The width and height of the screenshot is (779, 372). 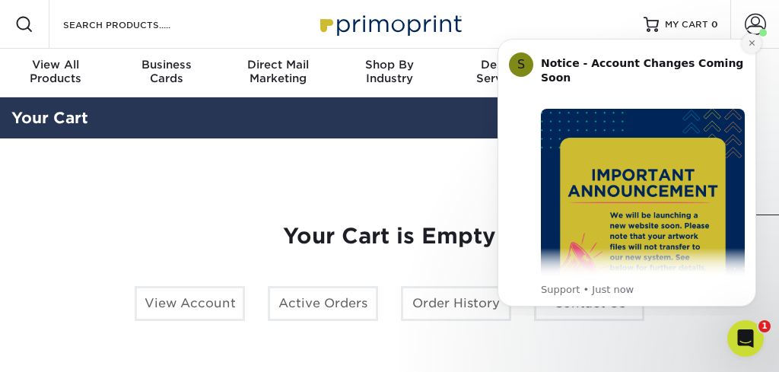 What do you see at coordinates (167, 72) in the screenshot?
I see `div: Cards` at bounding box center [167, 72].